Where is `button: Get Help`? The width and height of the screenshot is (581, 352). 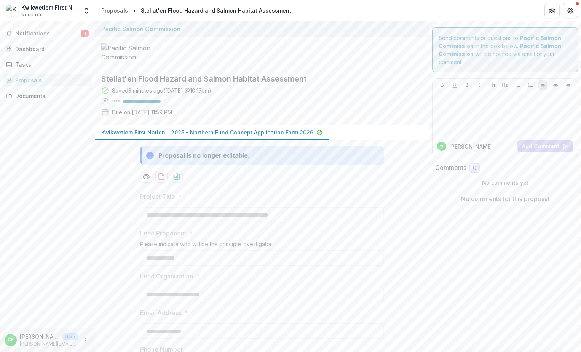 button: Get Help is located at coordinates (570, 11).